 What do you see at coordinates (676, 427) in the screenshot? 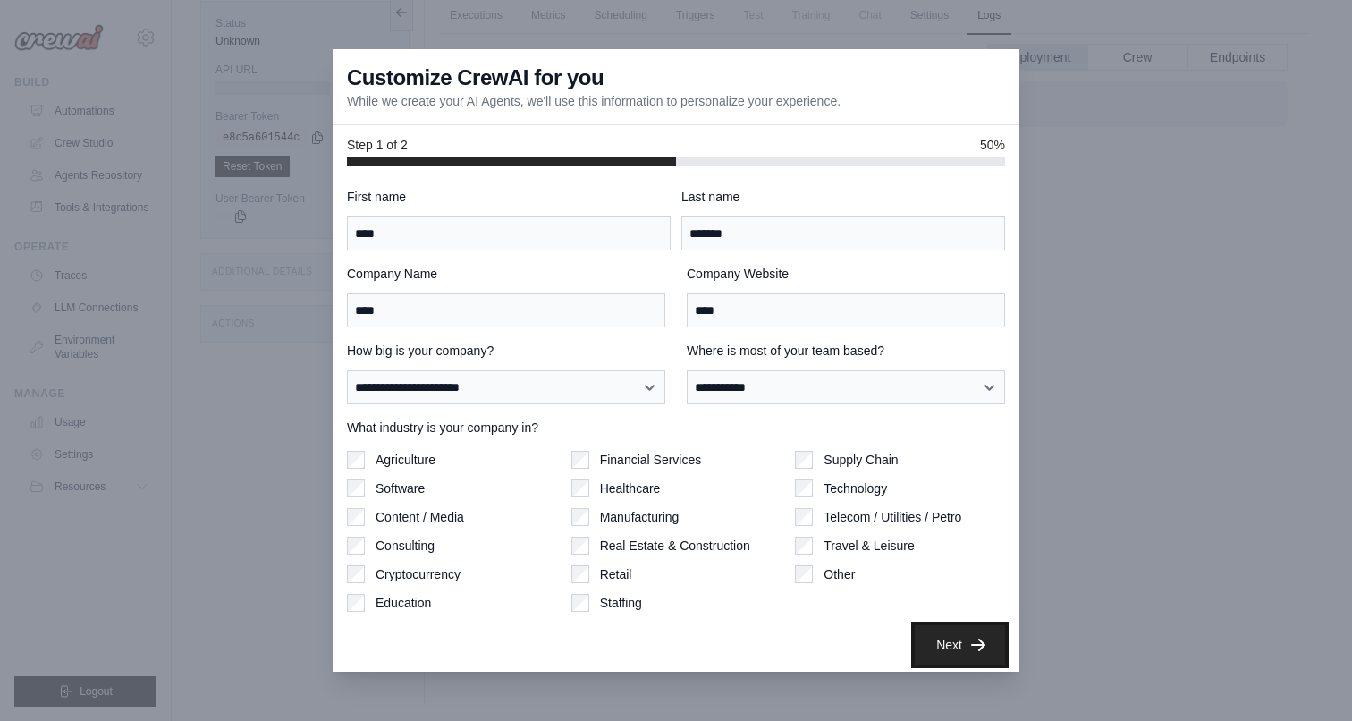
I see `label: What industry is your company in?` at bounding box center [676, 427].